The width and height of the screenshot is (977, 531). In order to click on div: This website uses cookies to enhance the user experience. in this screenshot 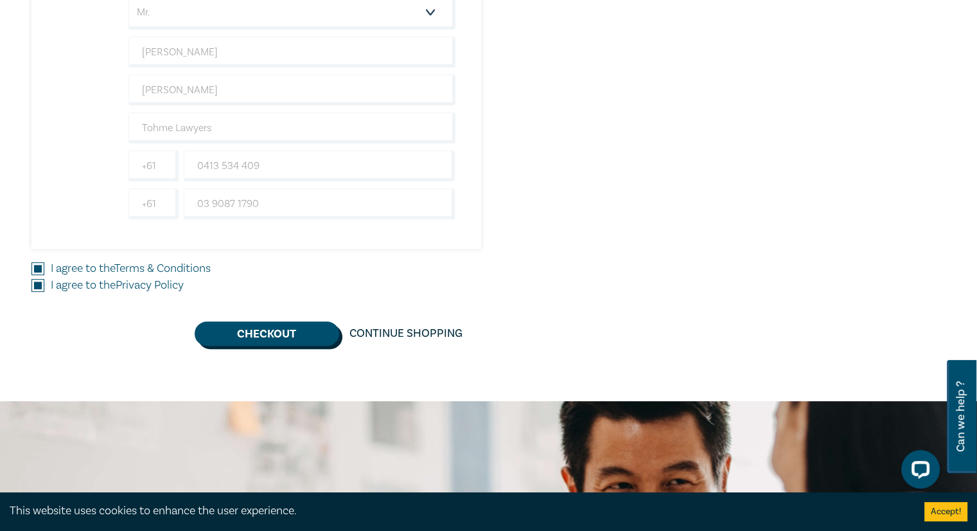, I will do `click(457, 511)`.